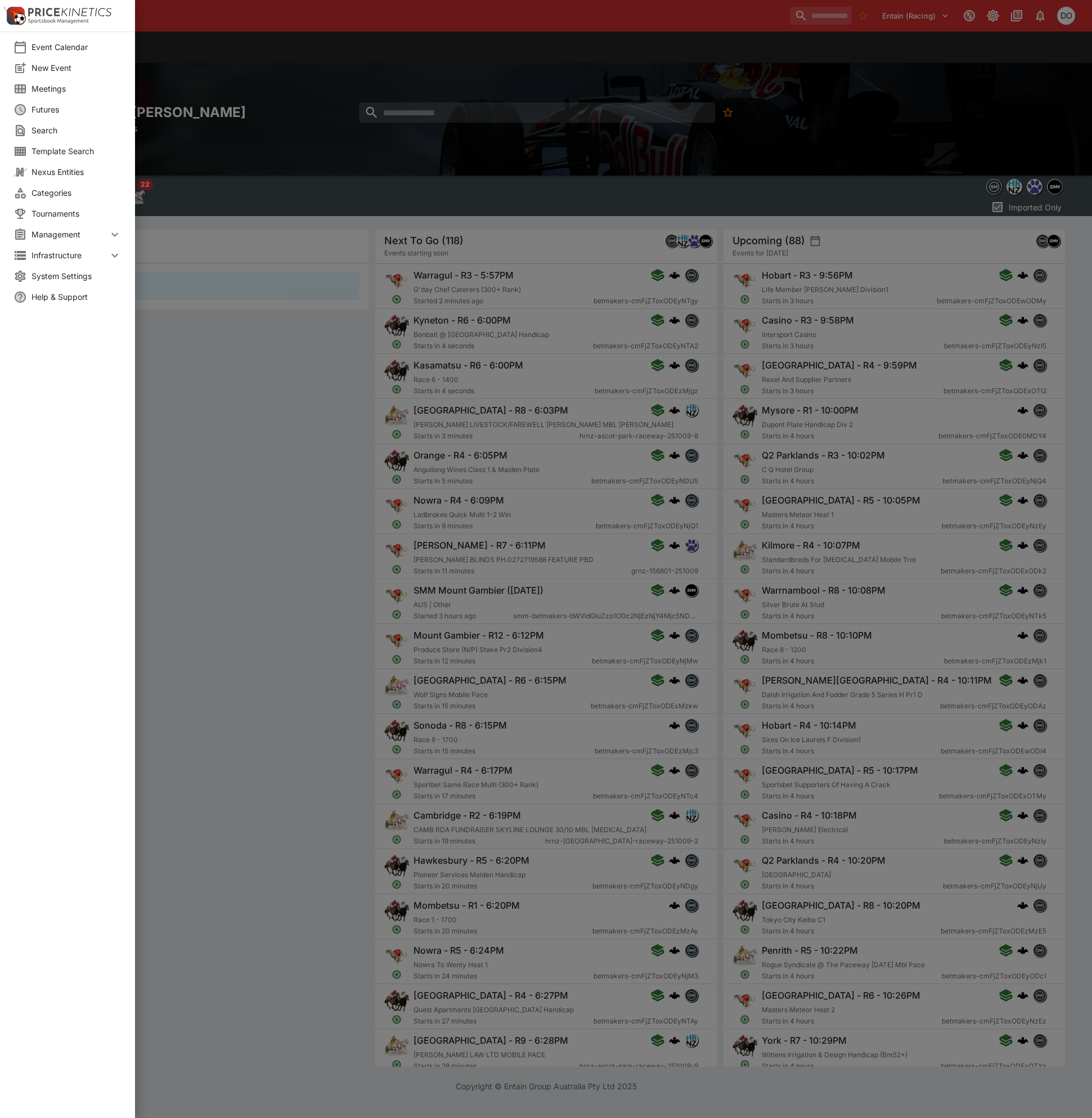 The height and width of the screenshot is (1118, 1092). Describe the element at coordinates (15, 16) in the screenshot. I see `img: PriceKinetics Logo` at that location.